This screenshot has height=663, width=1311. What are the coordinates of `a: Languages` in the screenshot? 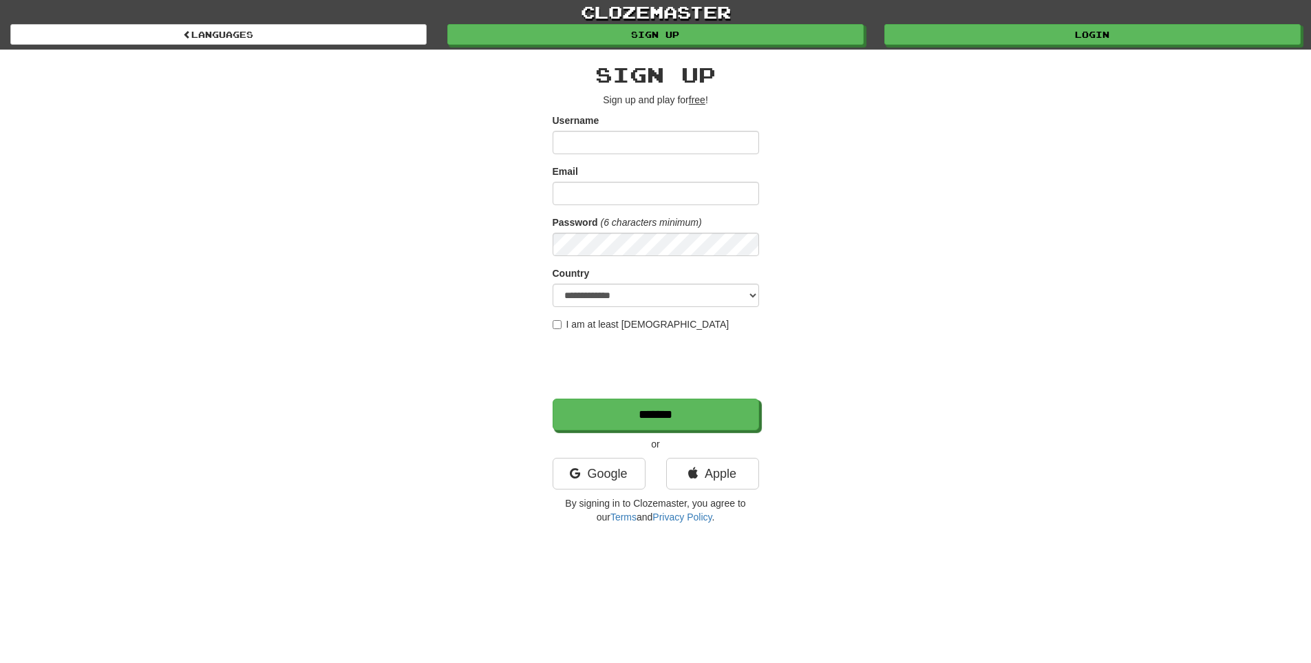 It's located at (218, 34).